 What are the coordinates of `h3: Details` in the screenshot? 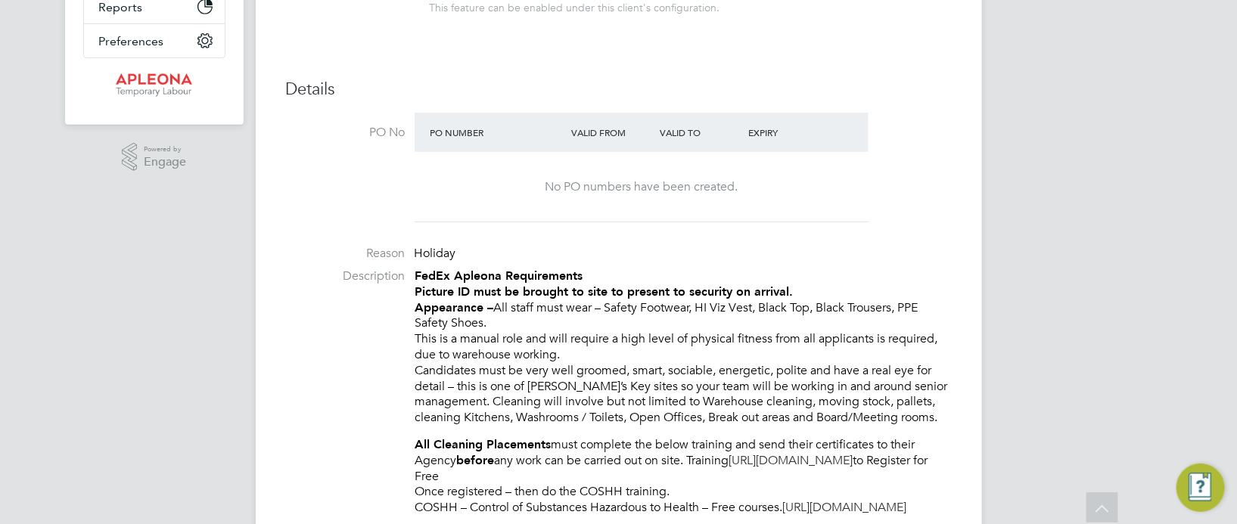 It's located at (619, 89).